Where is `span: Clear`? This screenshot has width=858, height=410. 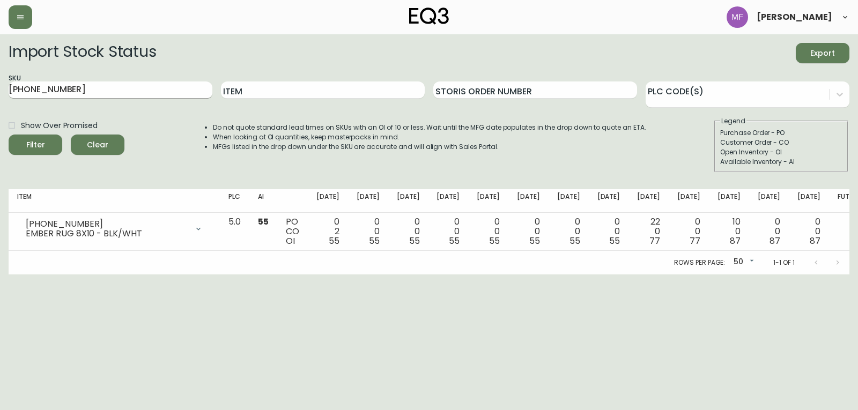 span: Clear is located at coordinates (98, 145).